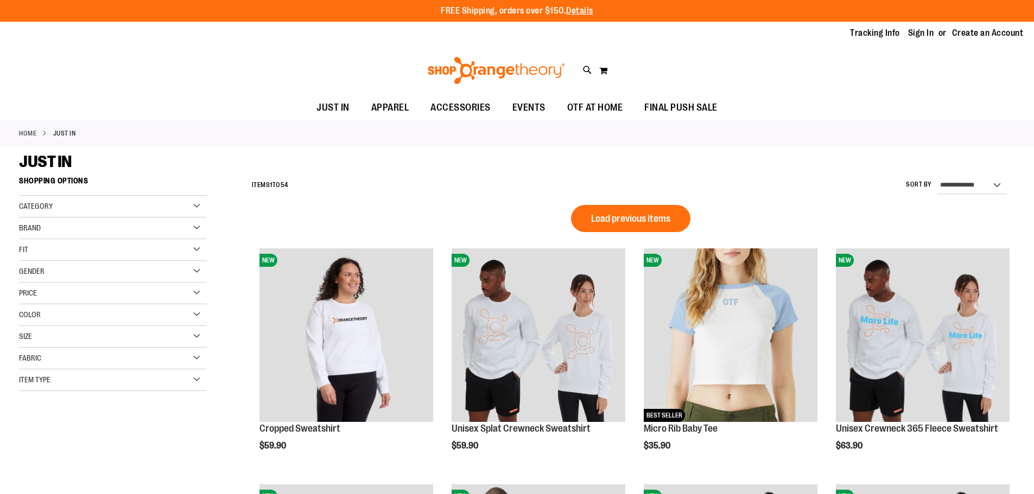 This screenshot has height=494, width=1034. Describe the element at coordinates (113, 183) in the screenshot. I see `strong: Shopping Options` at that location.